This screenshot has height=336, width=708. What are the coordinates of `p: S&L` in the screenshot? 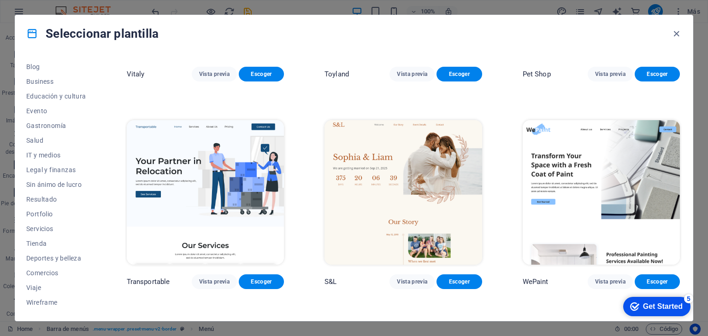 It's located at (330, 282).